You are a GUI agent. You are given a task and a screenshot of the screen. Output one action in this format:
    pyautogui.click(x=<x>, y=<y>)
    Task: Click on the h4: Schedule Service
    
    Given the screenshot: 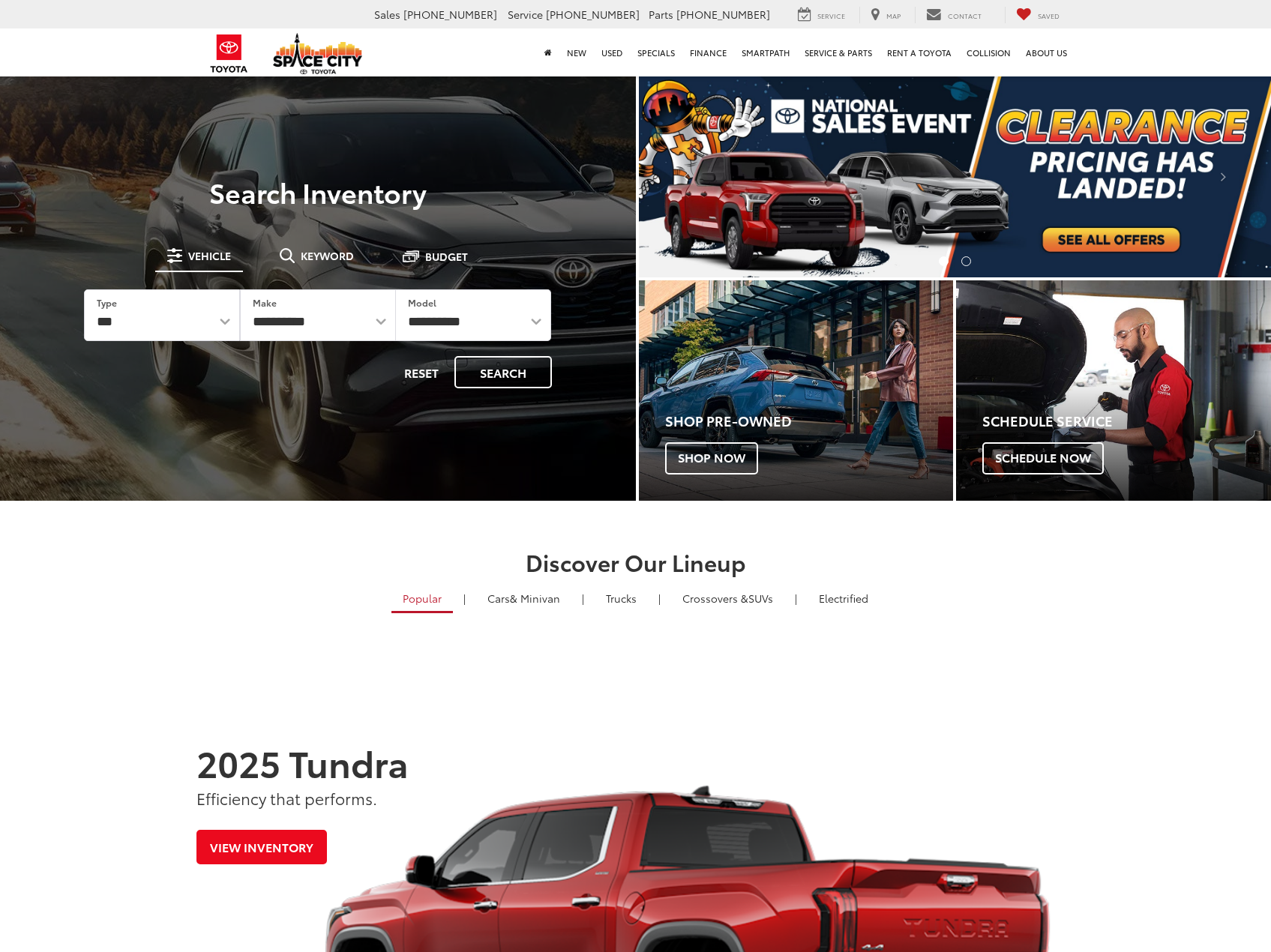 What is the action you would take?
    pyautogui.click(x=1126, y=421)
    